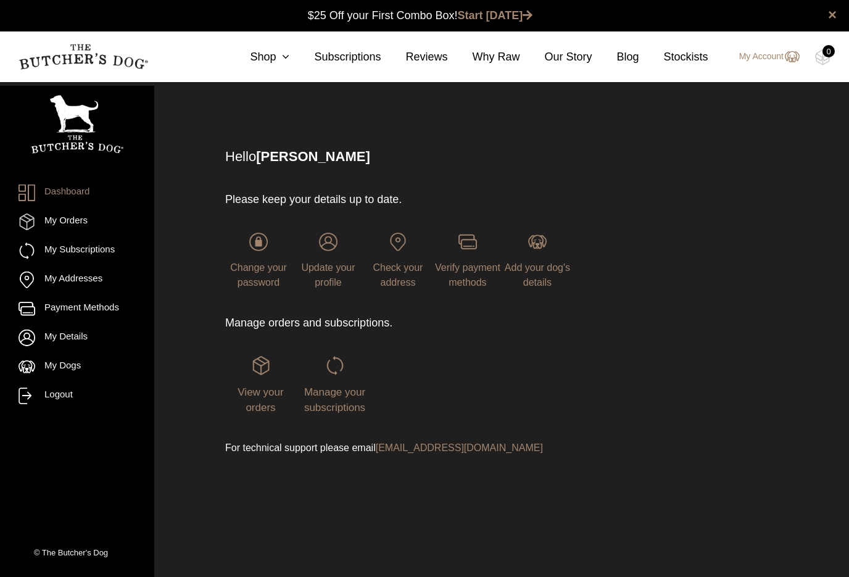  Describe the element at coordinates (77, 337) in the screenshot. I see `a: My Details` at that location.